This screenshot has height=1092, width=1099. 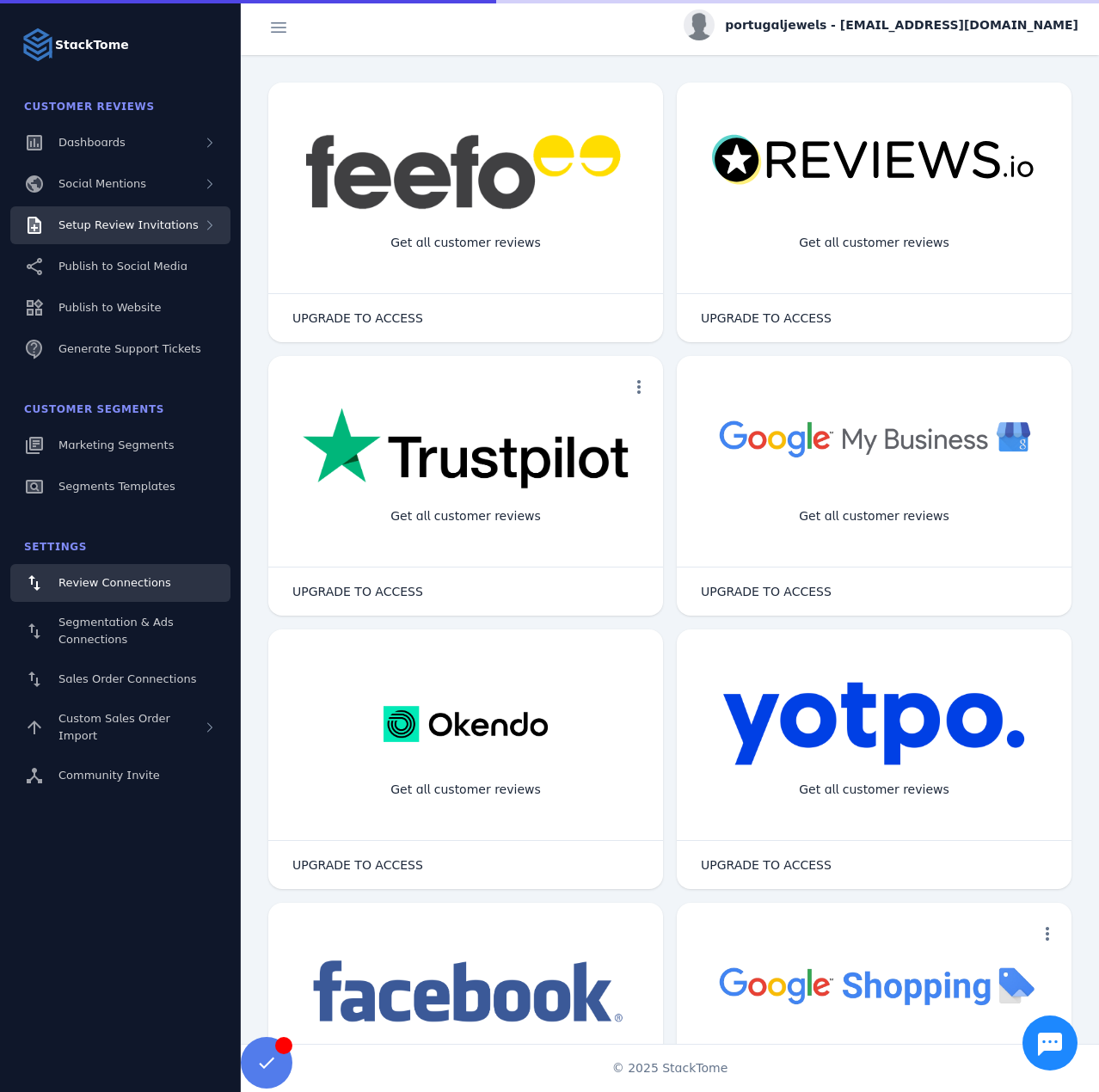 What do you see at coordinates (123, 265) in the screenshot?
I see `span: Publish to Social Media` at bounding box center [123, 265].